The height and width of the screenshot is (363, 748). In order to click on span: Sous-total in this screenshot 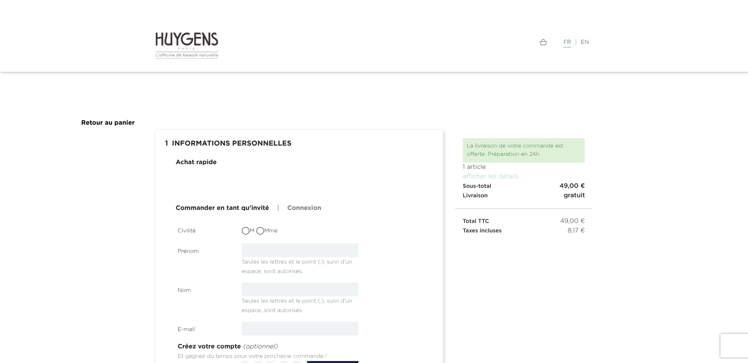, I will do `click(477, 186)`.